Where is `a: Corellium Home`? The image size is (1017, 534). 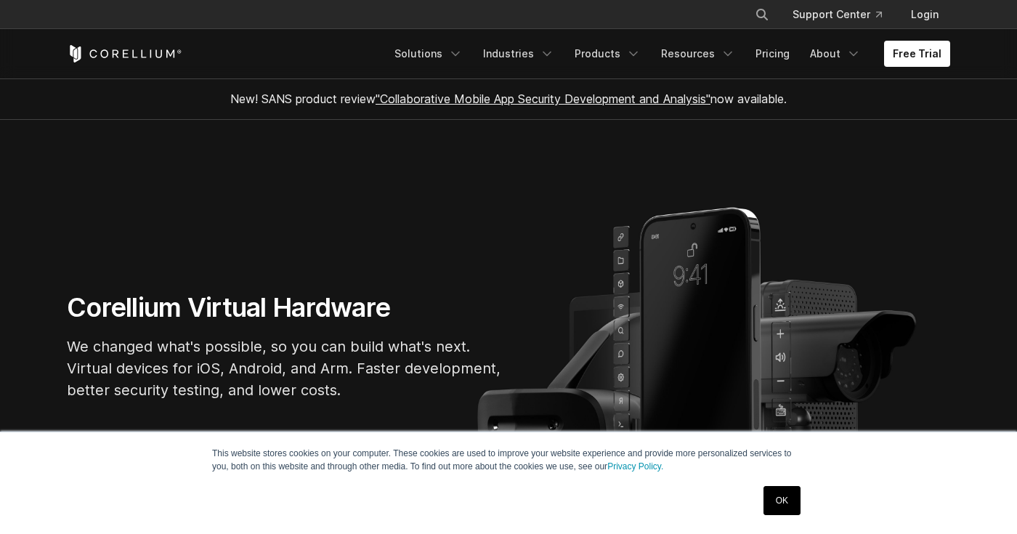 a: Corellium Home is located at coordinates (124, 54).